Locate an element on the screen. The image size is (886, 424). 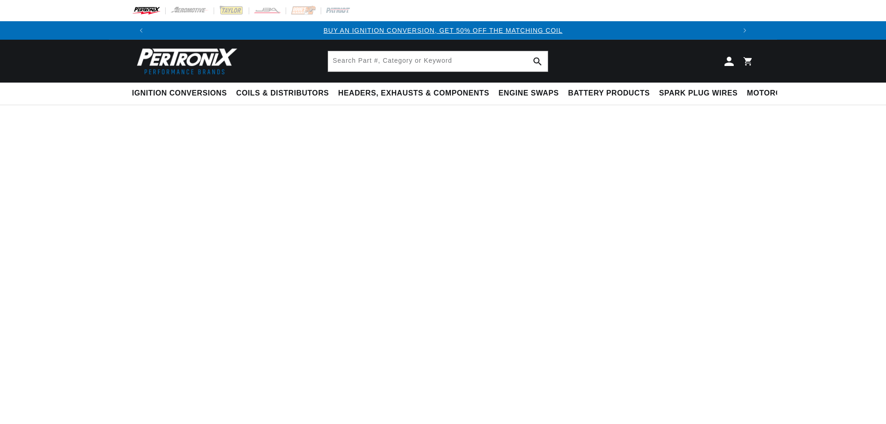
summary: Headers, Exhausts & Components is located at coordinates (413, 93).